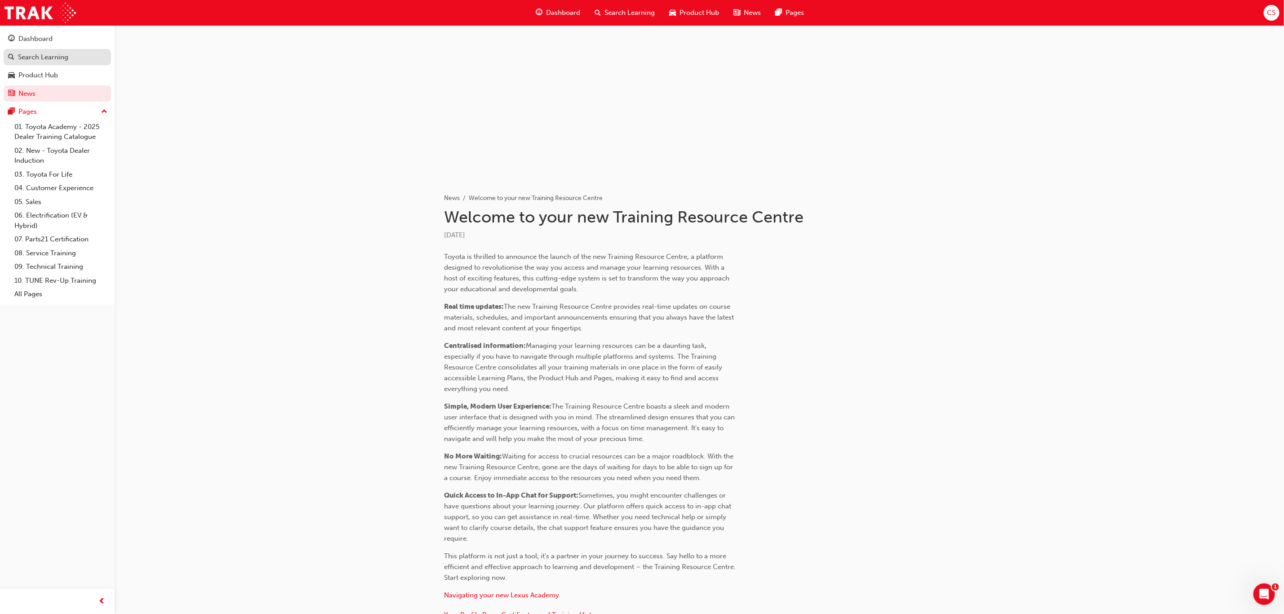  I want to click on li: Welcome to your new Training Resource Centre, so click(536, 198).